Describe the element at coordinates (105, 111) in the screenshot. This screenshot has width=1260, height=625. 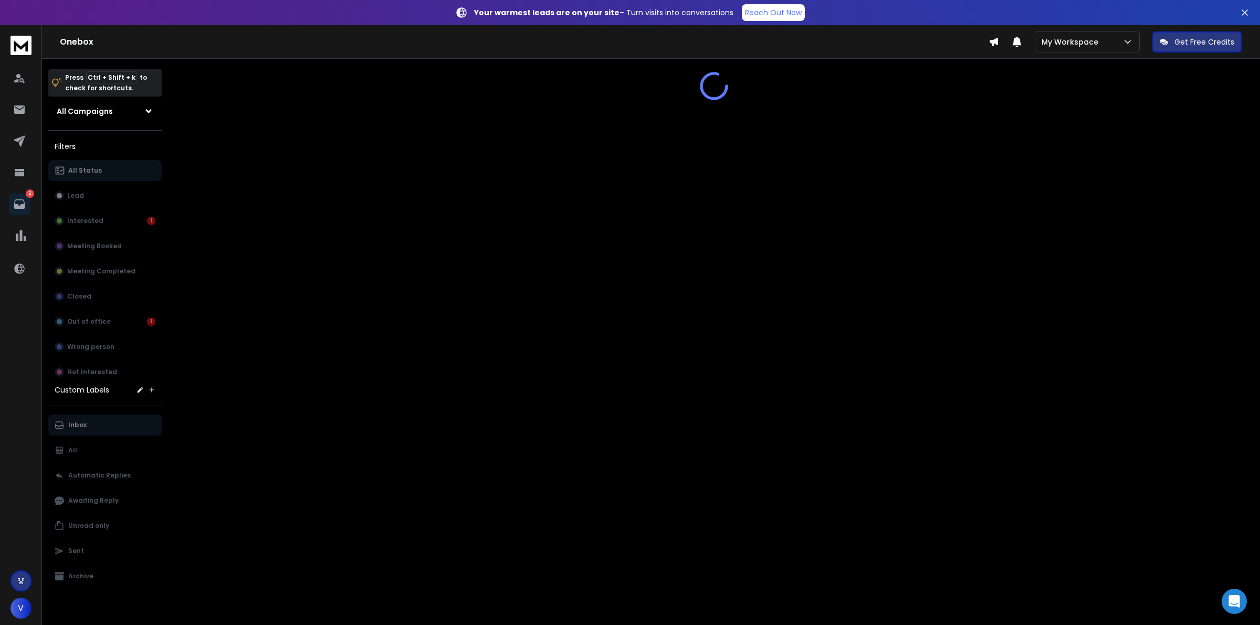
I see `button: All Campaigns` at that location.